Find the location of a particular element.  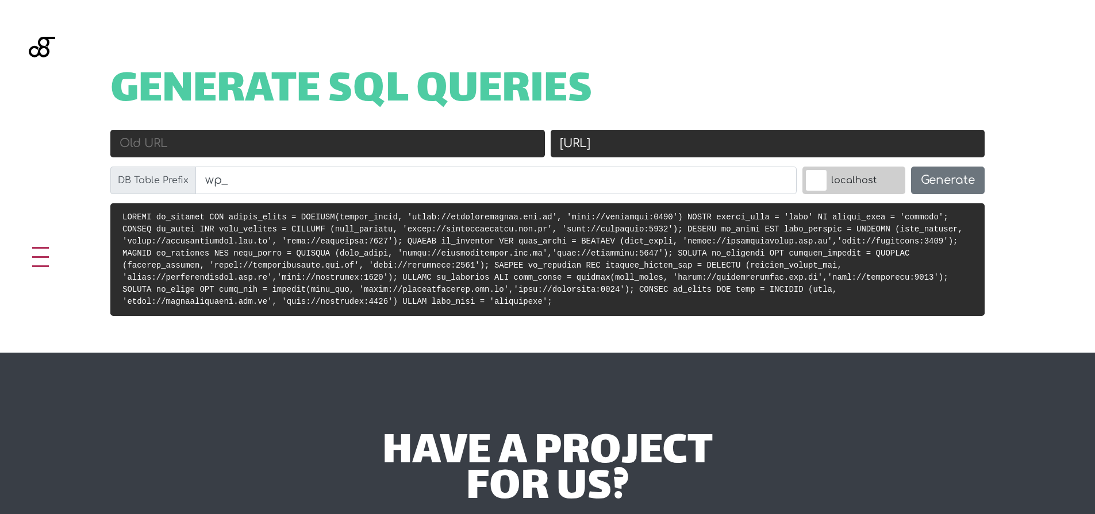

label: localhost is located at coordinates (854, 180).